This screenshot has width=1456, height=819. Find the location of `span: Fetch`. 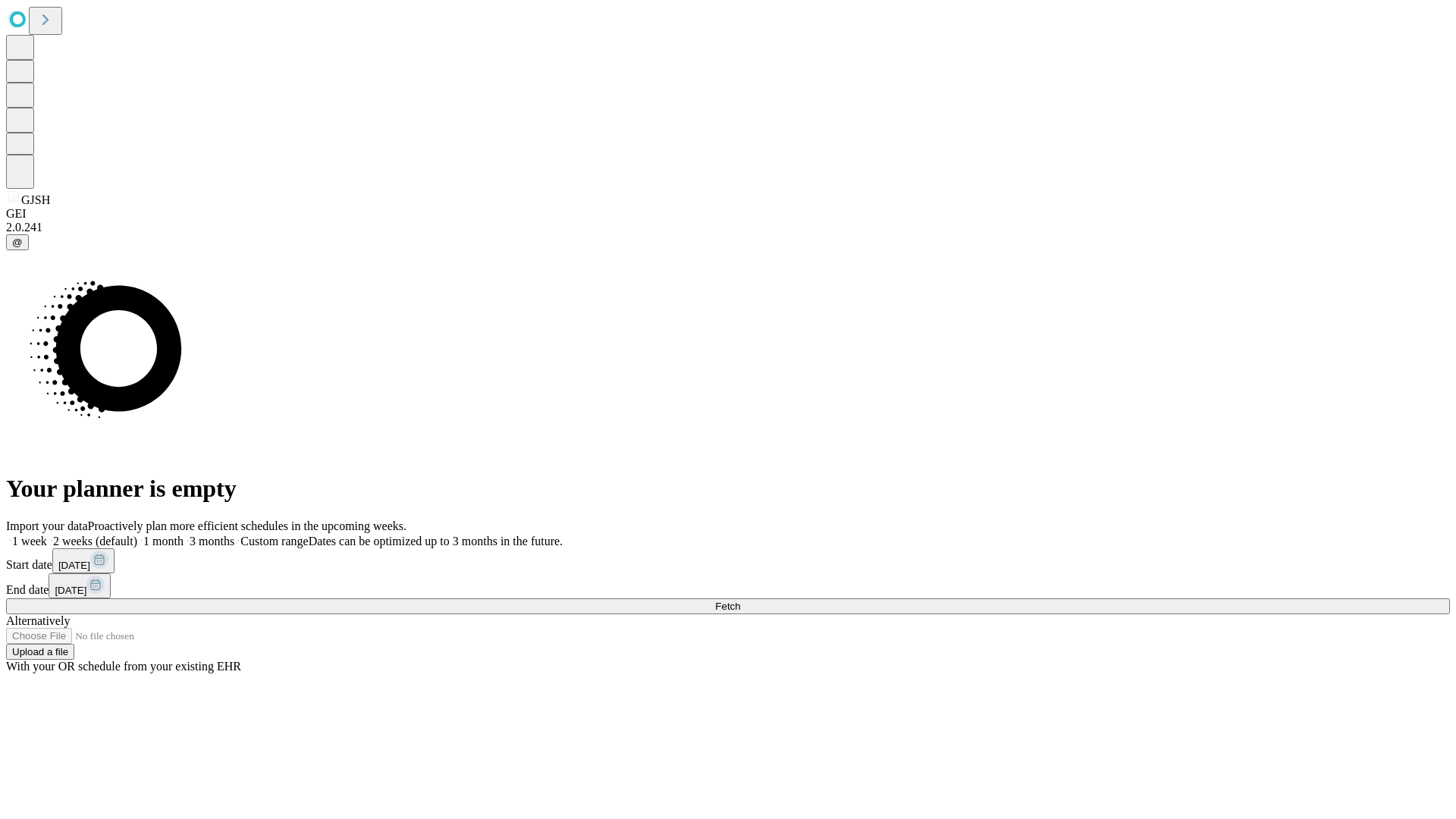

span: Fetch is located at coordinates (728, 606).